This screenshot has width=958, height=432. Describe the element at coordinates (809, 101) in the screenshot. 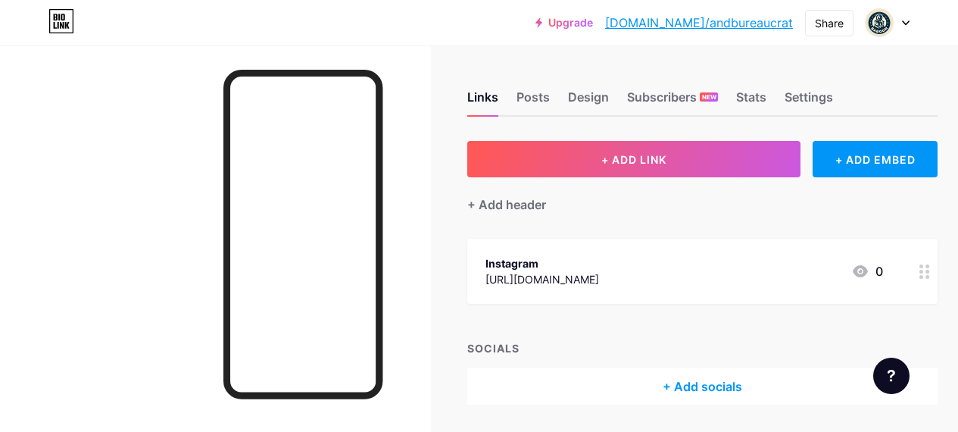

I see `div: Settings` at that location.